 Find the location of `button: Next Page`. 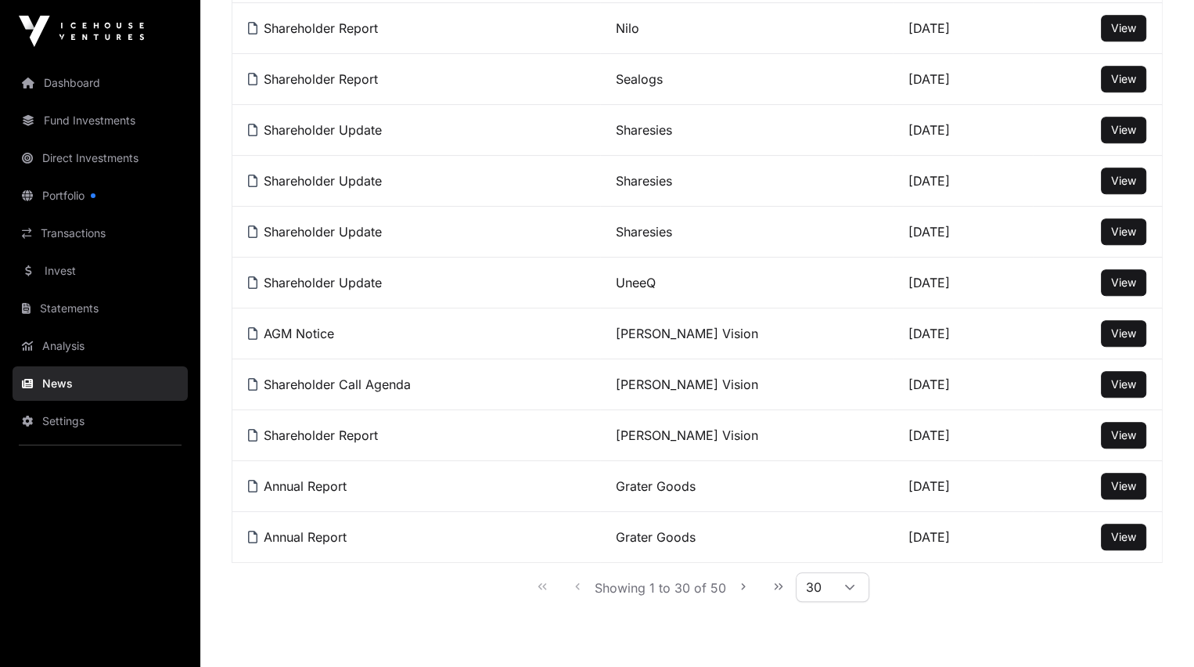

button: Next Page is located at coordinates (744, 586).